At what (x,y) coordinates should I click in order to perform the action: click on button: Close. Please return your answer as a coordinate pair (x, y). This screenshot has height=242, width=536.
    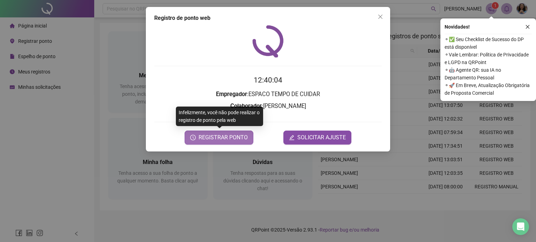
    Looking at the image, I should click on (380, 17).